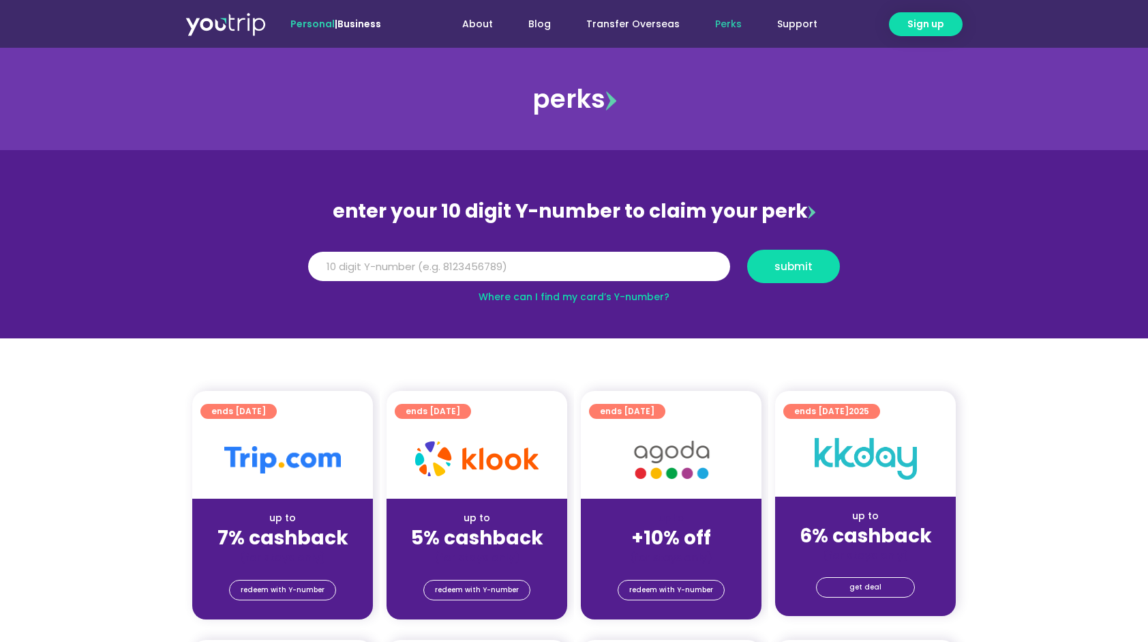 The image size is (1148, 642). Describe the element at coordinates (865, 587) in the screenshot. I see `span: get deal` at that location.